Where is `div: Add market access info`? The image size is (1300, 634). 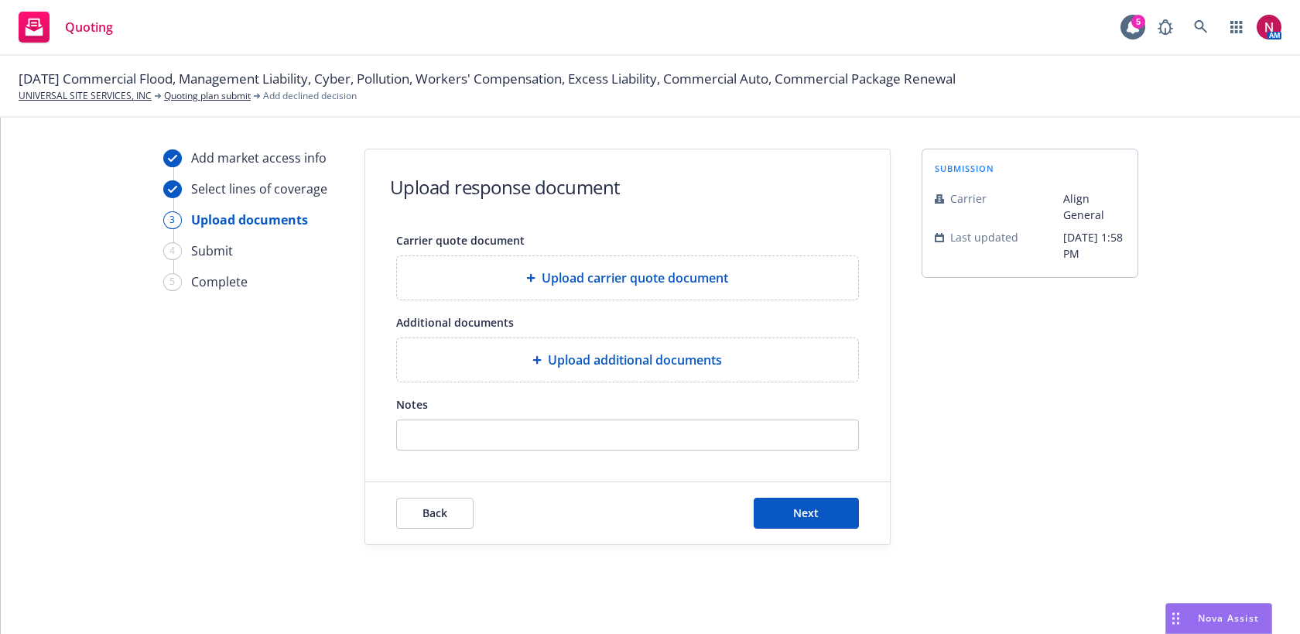 div: Add market access info is located at coordinates (258, 158).